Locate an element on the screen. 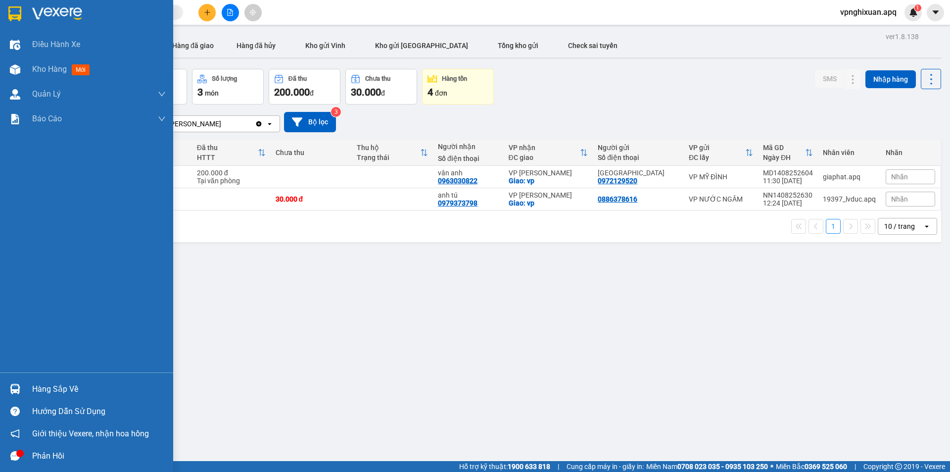 This screenshot has width=950, height=472. div: Mã GD is located at coordinates (784, 147).